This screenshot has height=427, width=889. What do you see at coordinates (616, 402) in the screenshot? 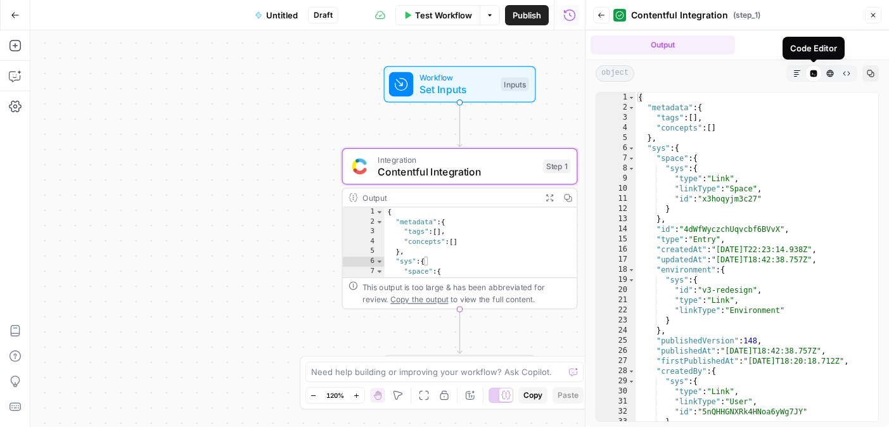
I see `div: 31` at bounding box center [616, 402].